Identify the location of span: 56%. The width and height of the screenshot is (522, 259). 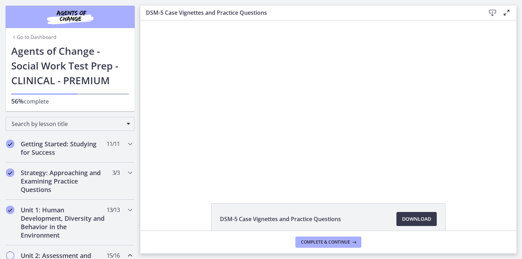
(18, 101).